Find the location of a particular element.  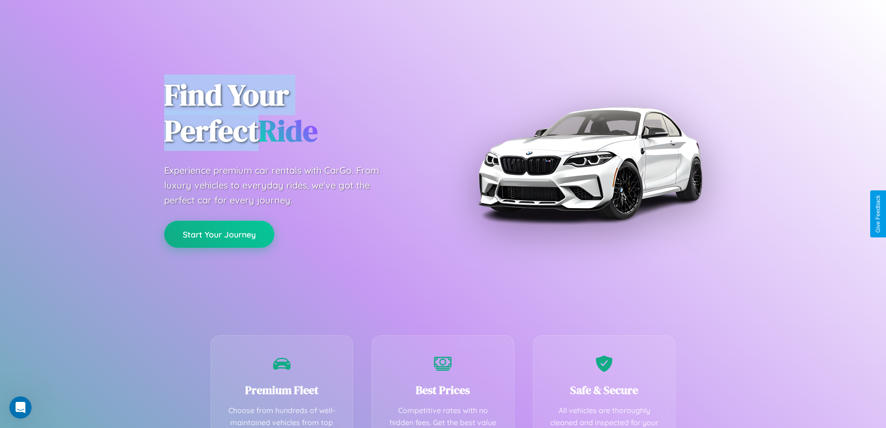

button: Start Your Journey is located at coordinates (219, 234).